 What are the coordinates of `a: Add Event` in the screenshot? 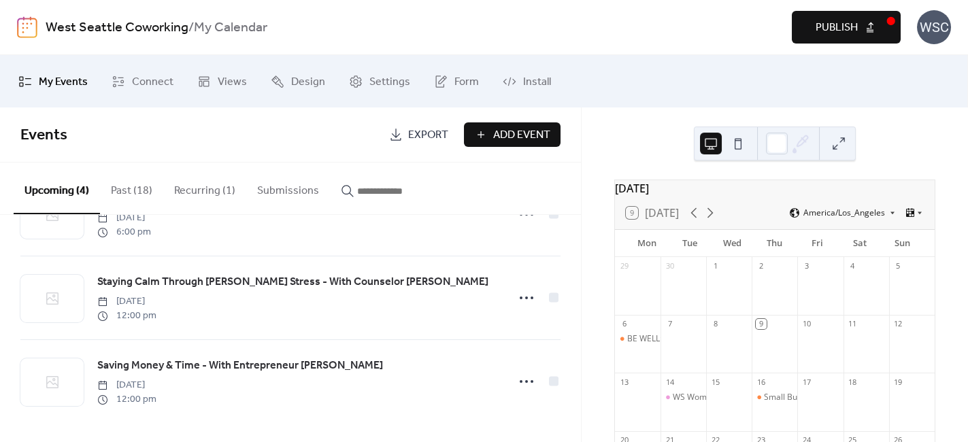 It's located at (512, 135).